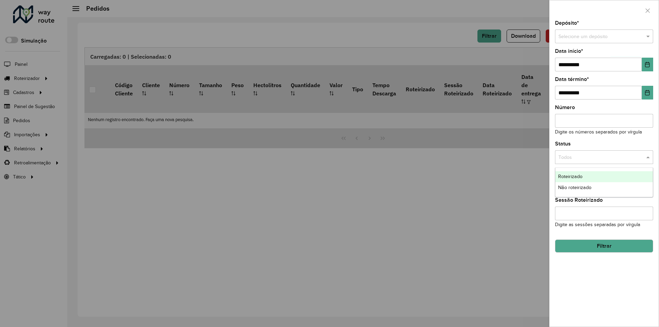  I want to click on label: Status, so click(563, 144).